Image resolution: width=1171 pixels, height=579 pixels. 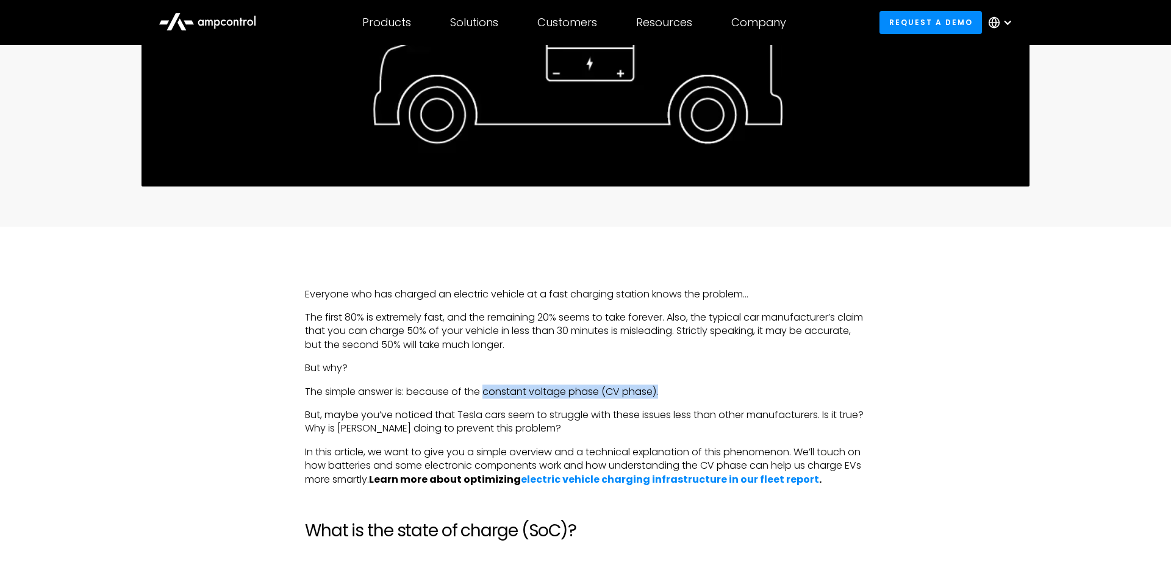 I want to click on p: Everyone who has charged an electric vehicle at a fast charging station knows the problem..., so click(x=585, y=294).